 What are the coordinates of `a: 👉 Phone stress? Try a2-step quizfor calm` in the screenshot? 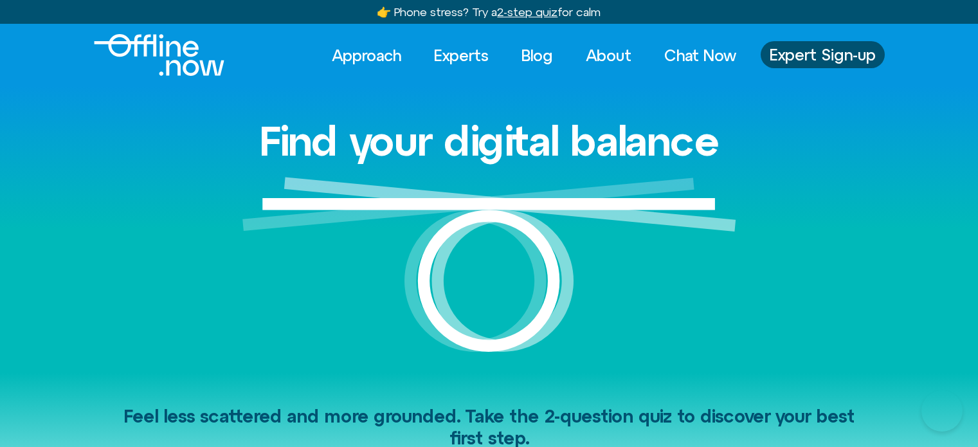 It's located at (488, 12).